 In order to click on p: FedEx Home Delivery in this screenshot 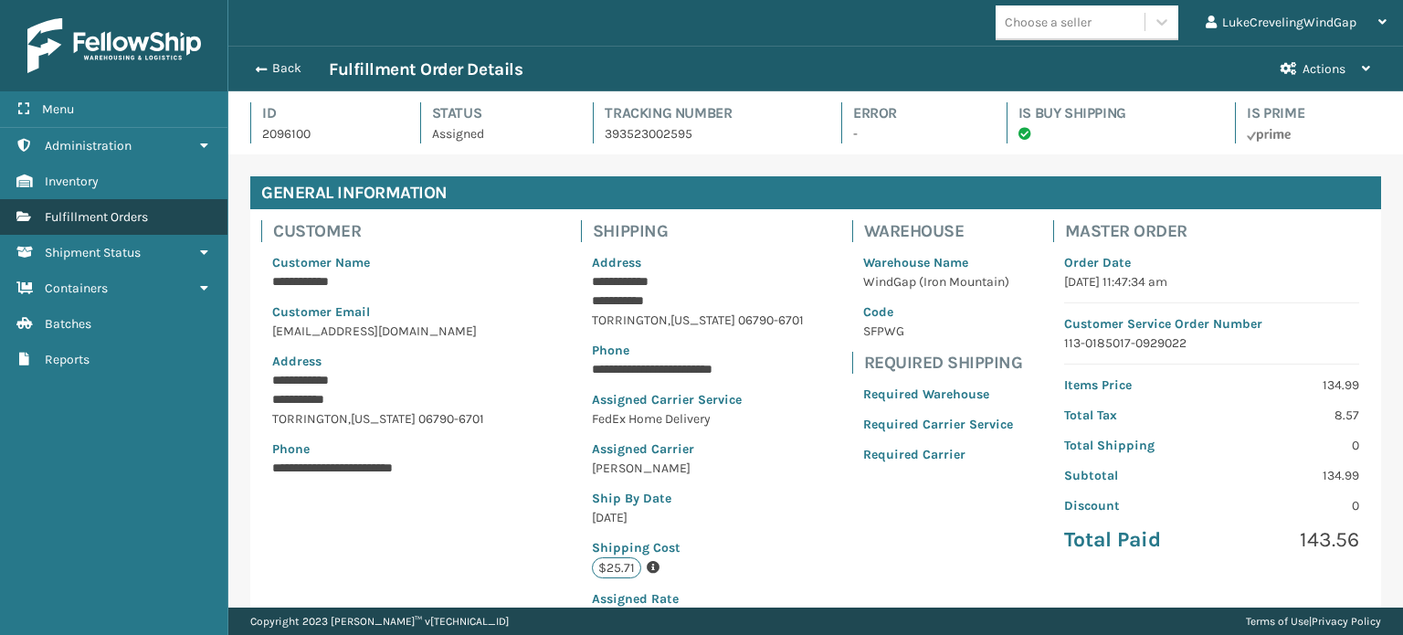, I will do `click(702, 418)`.